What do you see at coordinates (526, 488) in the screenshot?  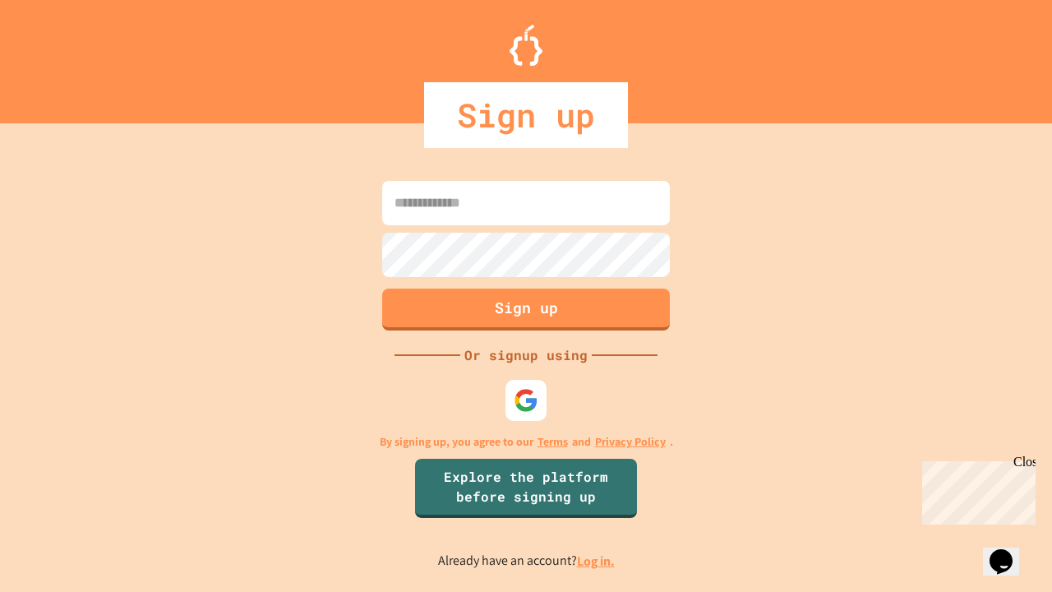 I see `a: Explore the platform before signing up` at bounding box center [526, 488].